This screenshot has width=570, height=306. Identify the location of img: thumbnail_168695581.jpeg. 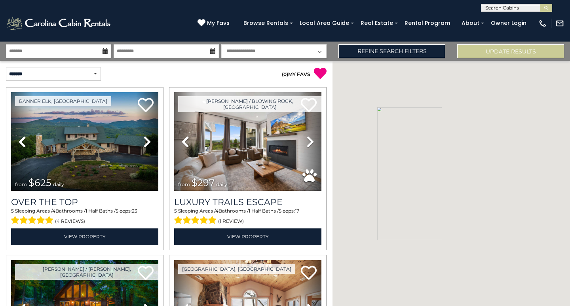
(248, 141).